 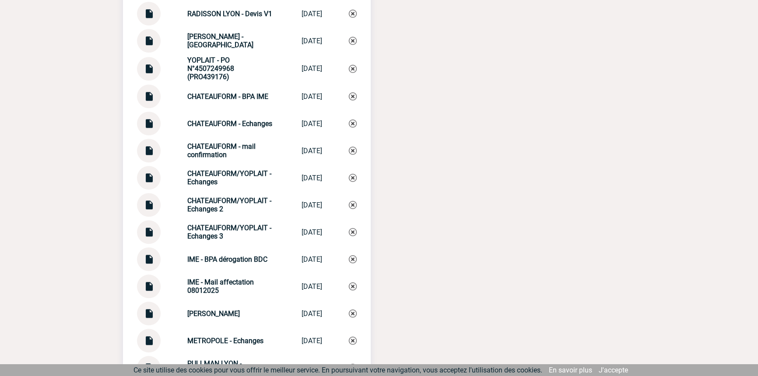 I want to click on strong: CHATEAUFORM - Echanges, so click(x=230, y=123).